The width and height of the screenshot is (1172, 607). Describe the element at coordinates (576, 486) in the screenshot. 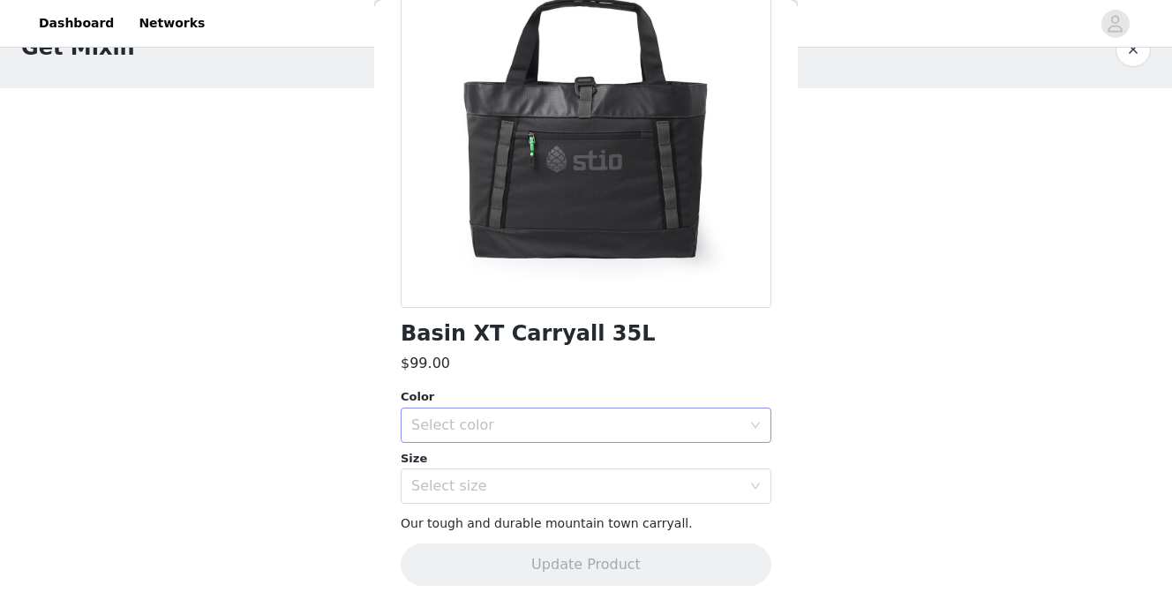

I see `div: Select size` at that location.